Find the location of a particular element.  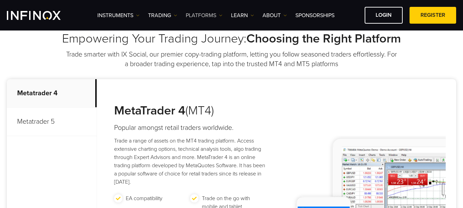

h2: Empowering Your Trading Journey: is located at coordinates (231, 39).